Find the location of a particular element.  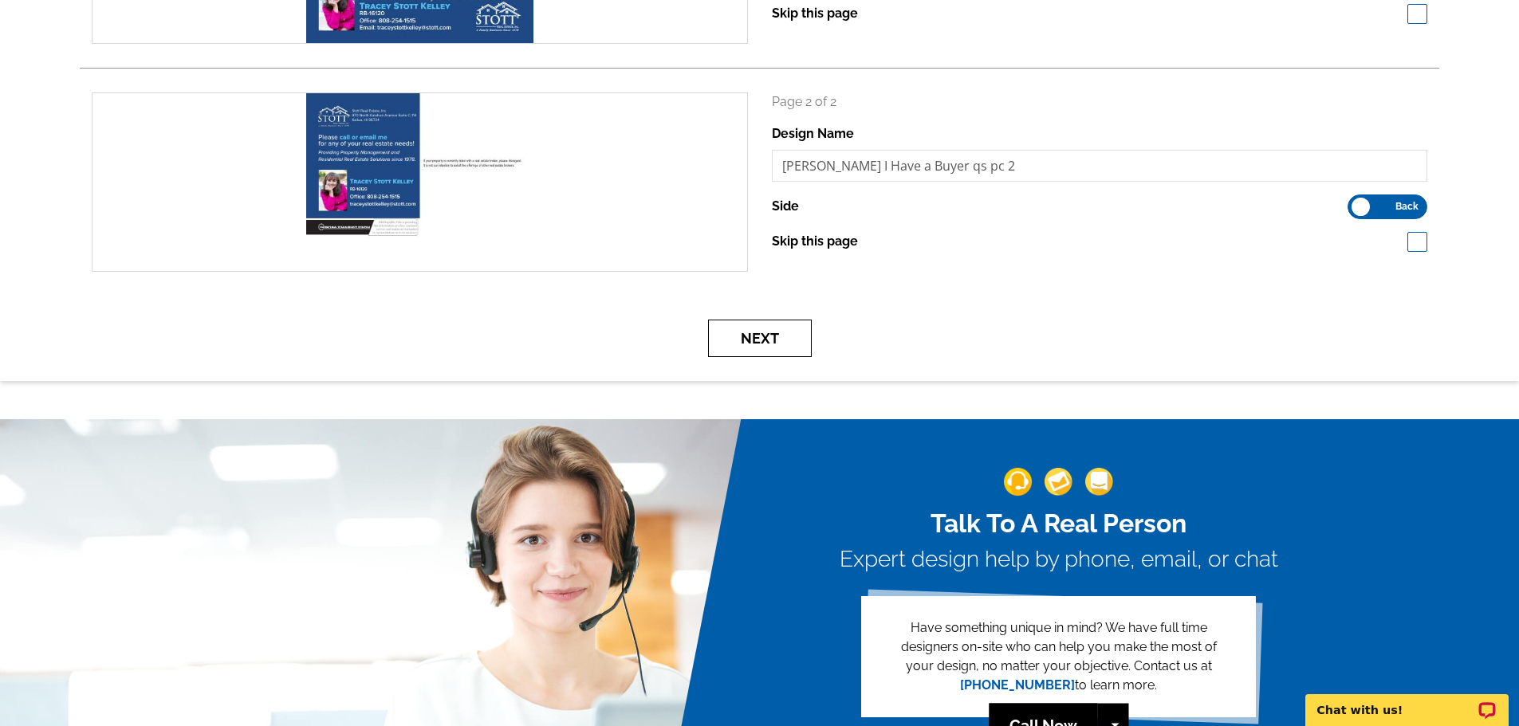

img: support-img-2.png is located at coordinates (1058, 482).